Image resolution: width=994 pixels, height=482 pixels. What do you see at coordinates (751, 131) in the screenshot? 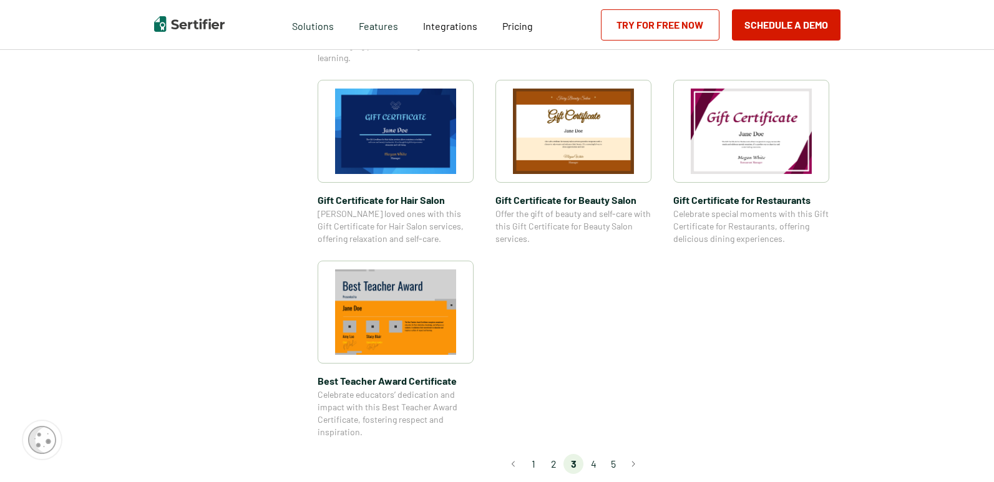
I see `img: Gift Certificate​ for Restaurants` at bounding box center [751, 131].